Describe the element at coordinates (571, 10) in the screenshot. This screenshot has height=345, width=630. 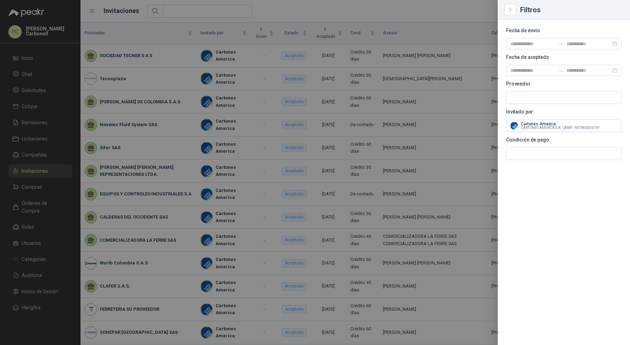
I see `div: Filtros` at that location.